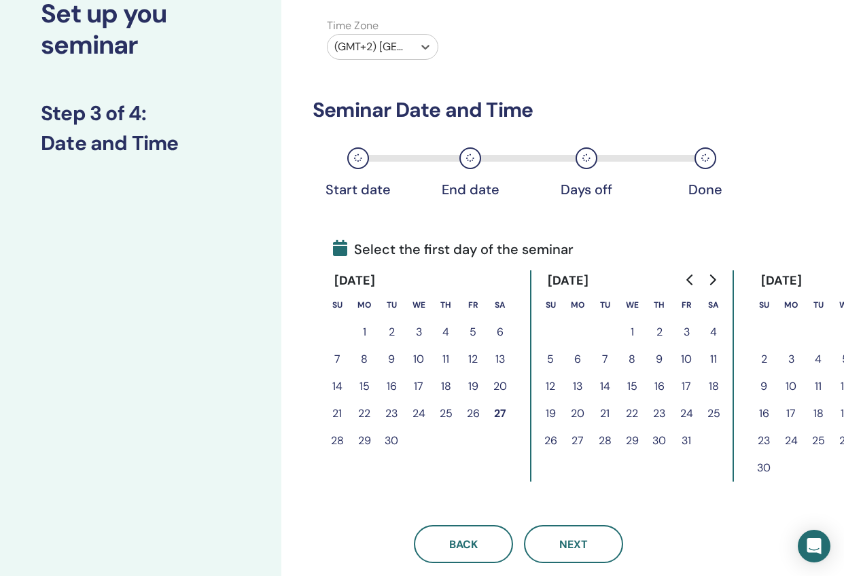  Describe the element at coordinates (141, 143) in the screenshot. I see `h3: Date and Time` at that location.